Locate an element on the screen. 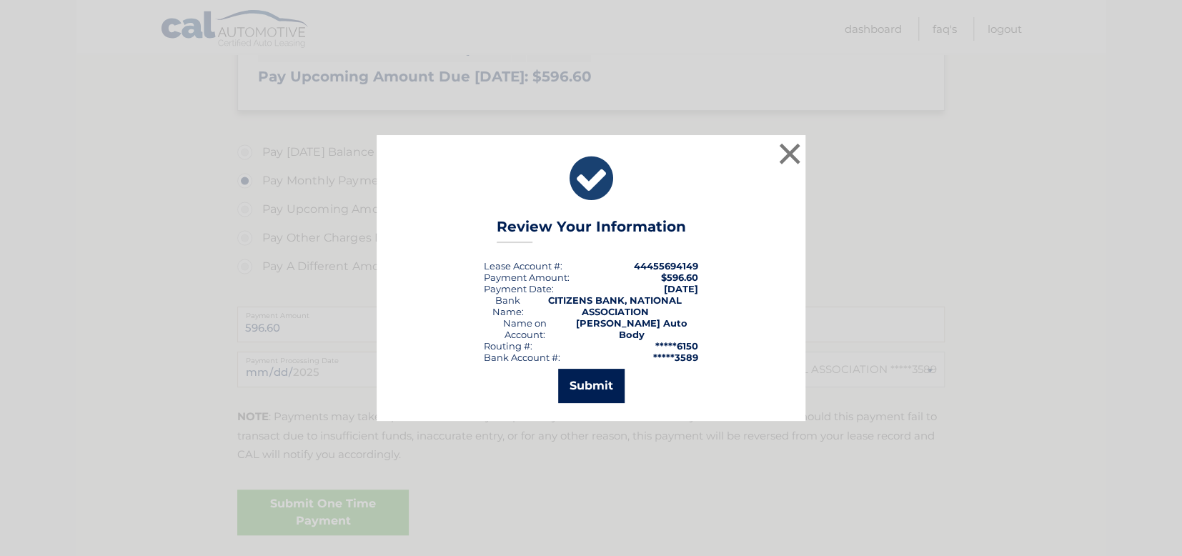  span: $596.60 is located at coordinates (680, 277).